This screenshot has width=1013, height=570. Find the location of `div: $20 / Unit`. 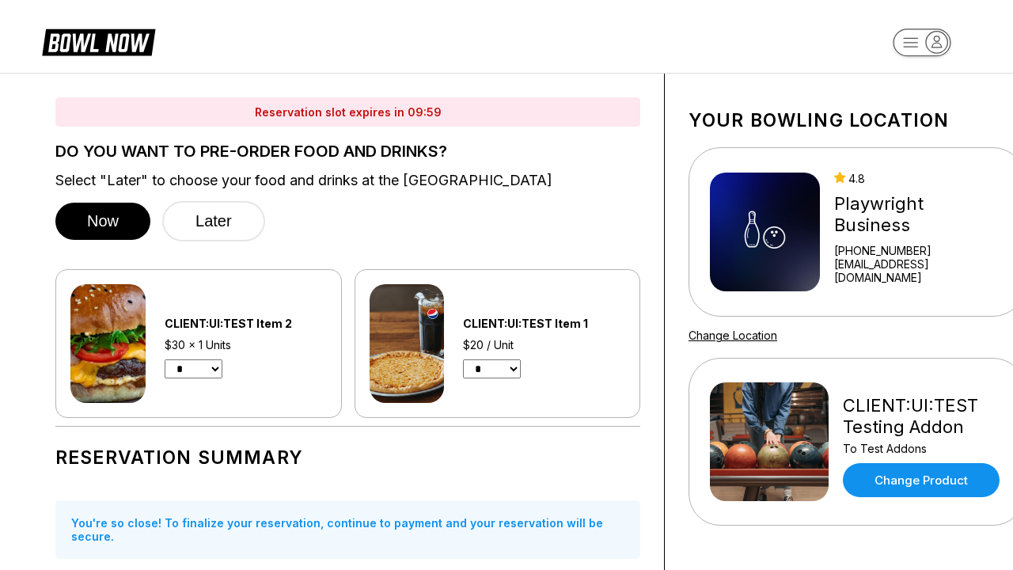

div: $20 / Unit is located at coordinates (544, 344).